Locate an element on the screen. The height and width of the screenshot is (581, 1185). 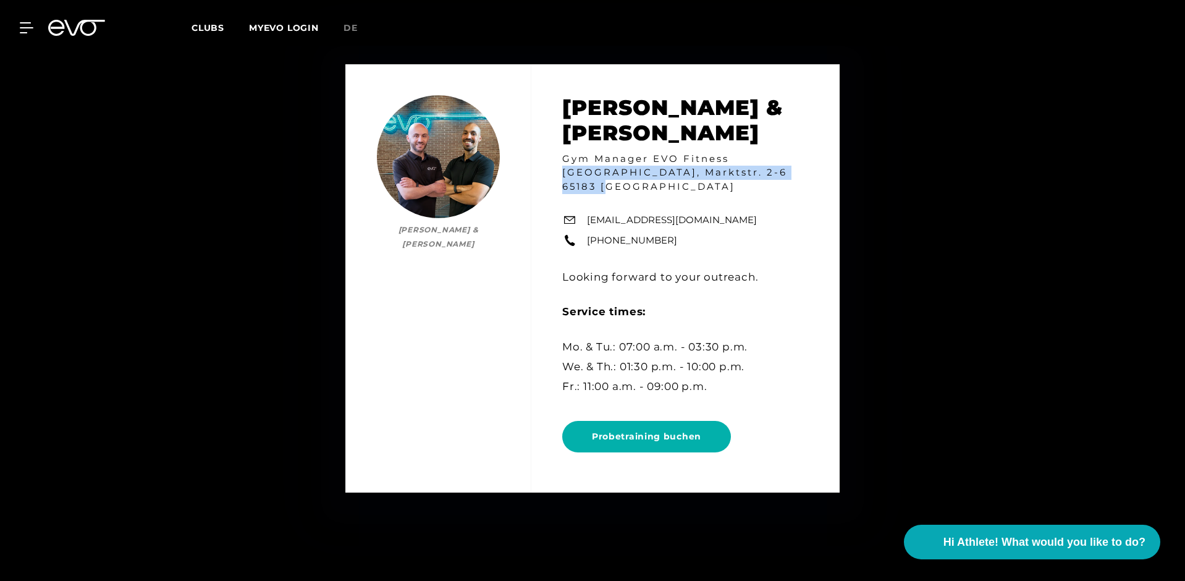
a: MYEVO LOGIN is located at coordinates (284, 28).